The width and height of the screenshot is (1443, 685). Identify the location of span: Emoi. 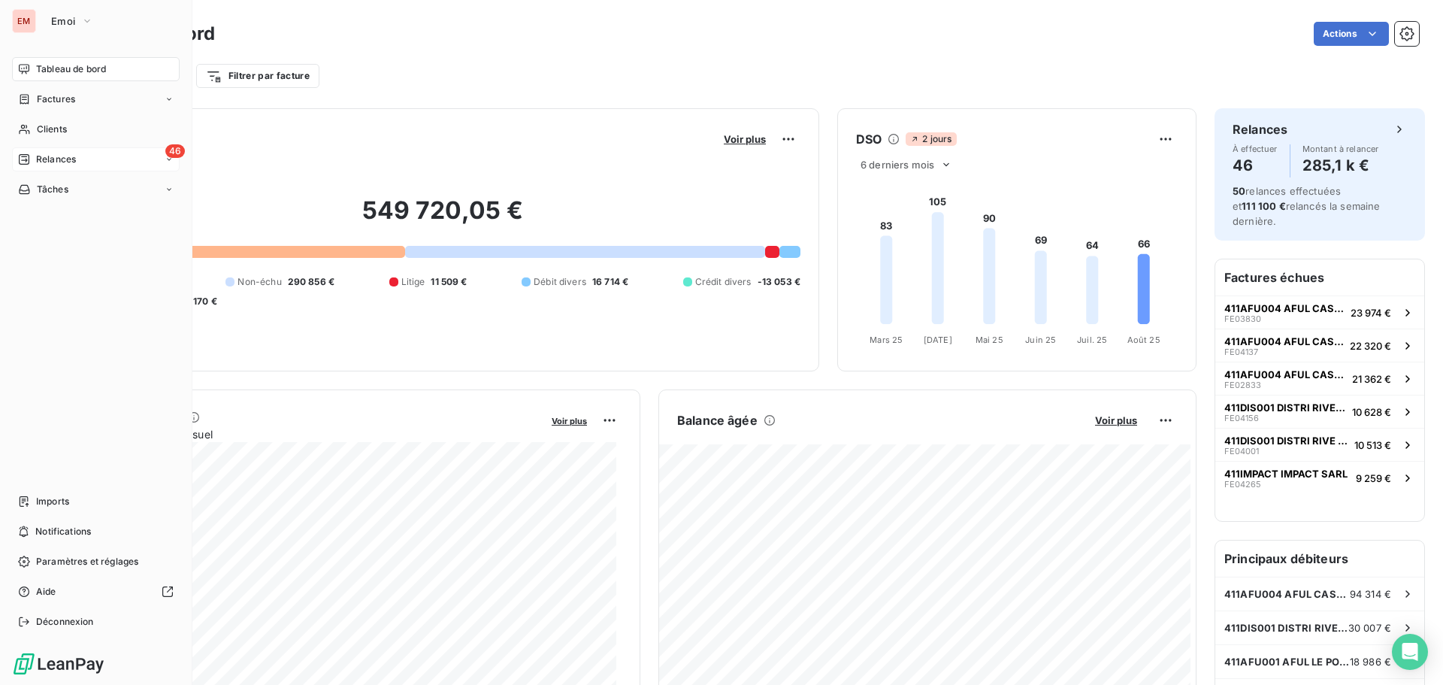
(63, 21).